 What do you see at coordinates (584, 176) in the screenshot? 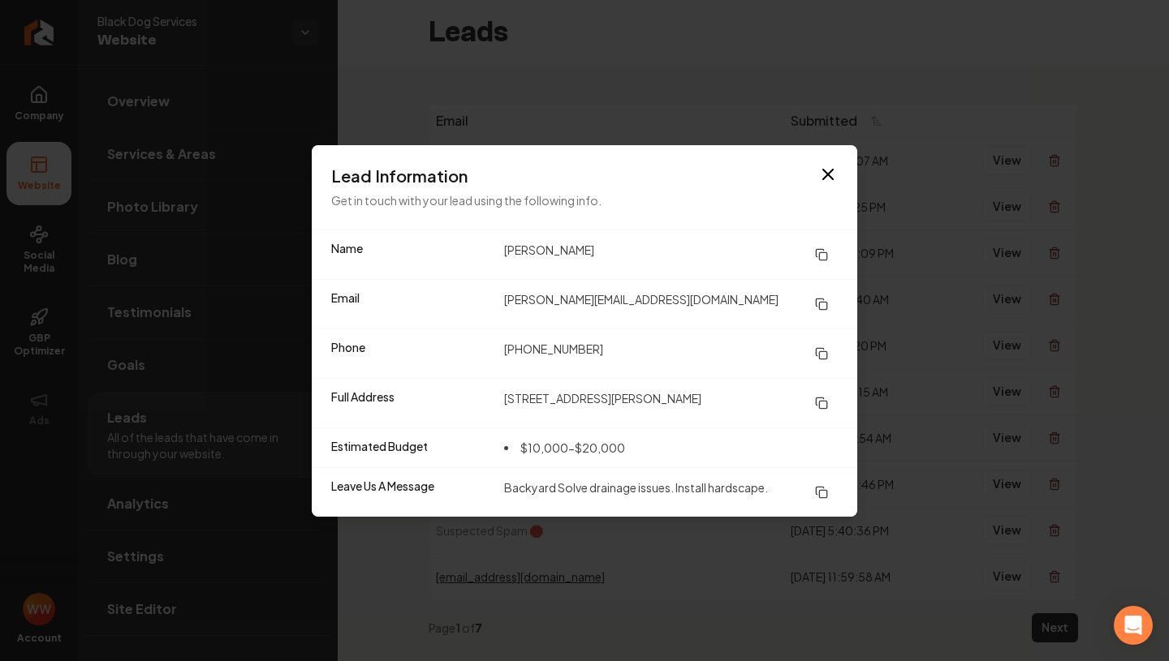
I see `h3: Lead Information` at bounding box center [584, 176].